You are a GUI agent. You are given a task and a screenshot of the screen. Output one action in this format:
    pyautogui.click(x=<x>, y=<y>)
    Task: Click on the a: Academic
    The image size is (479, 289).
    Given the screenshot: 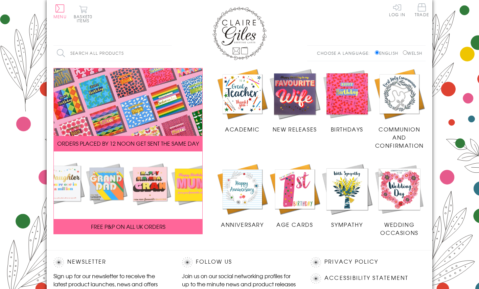 What is the action you would take?
    pyautogui.click(x=242, y=101)
    